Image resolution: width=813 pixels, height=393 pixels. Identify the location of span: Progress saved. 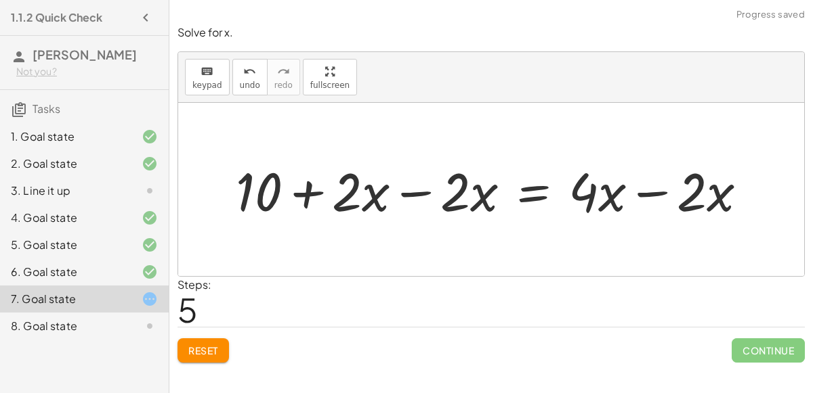
(770, 15).